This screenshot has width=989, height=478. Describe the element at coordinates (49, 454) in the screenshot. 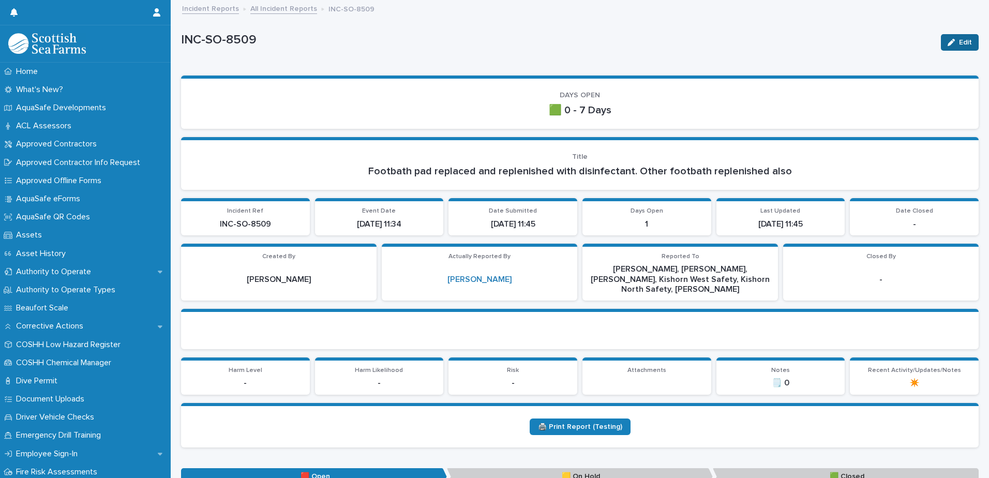

I see `p: Employee Sign-In` at that location.